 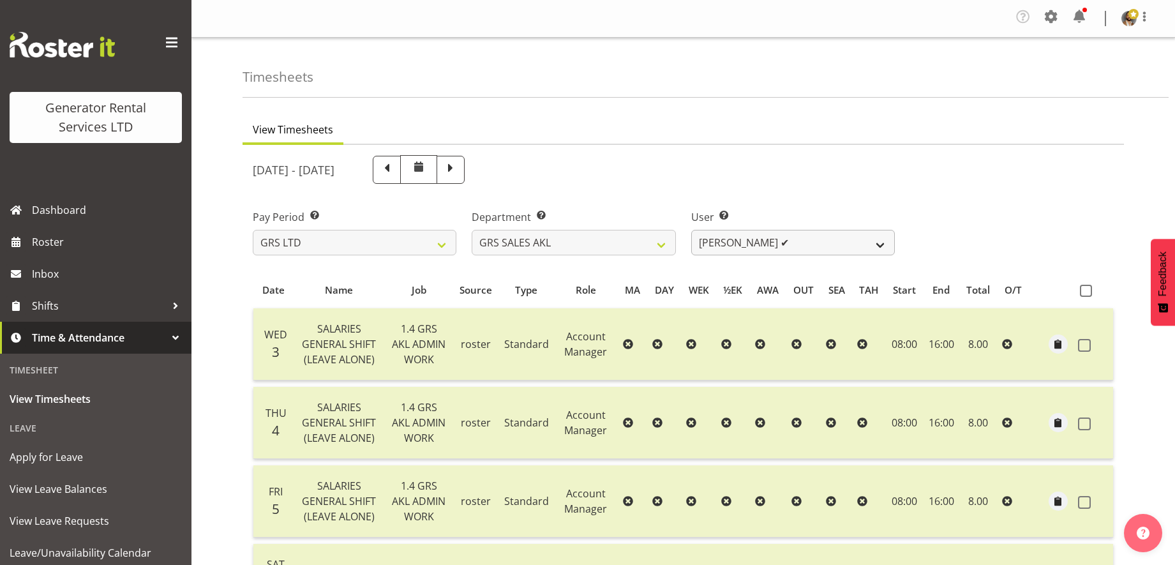 I want to click on label: Pay Period, so click(x=354, y=217).